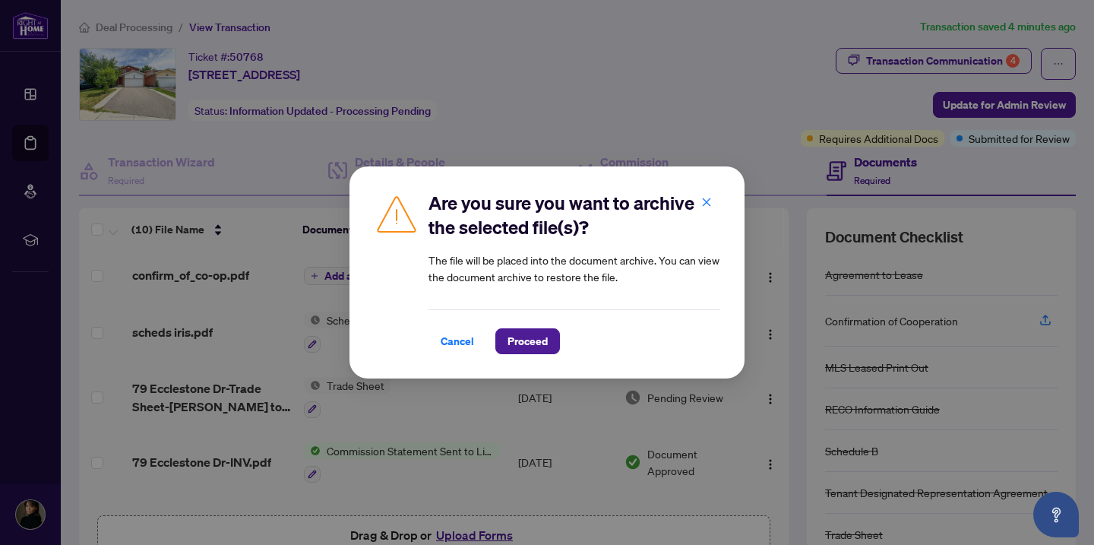 The width and height of the screenshot is (1094, 545). I want to click on span: Proceed, so click(527, 341).